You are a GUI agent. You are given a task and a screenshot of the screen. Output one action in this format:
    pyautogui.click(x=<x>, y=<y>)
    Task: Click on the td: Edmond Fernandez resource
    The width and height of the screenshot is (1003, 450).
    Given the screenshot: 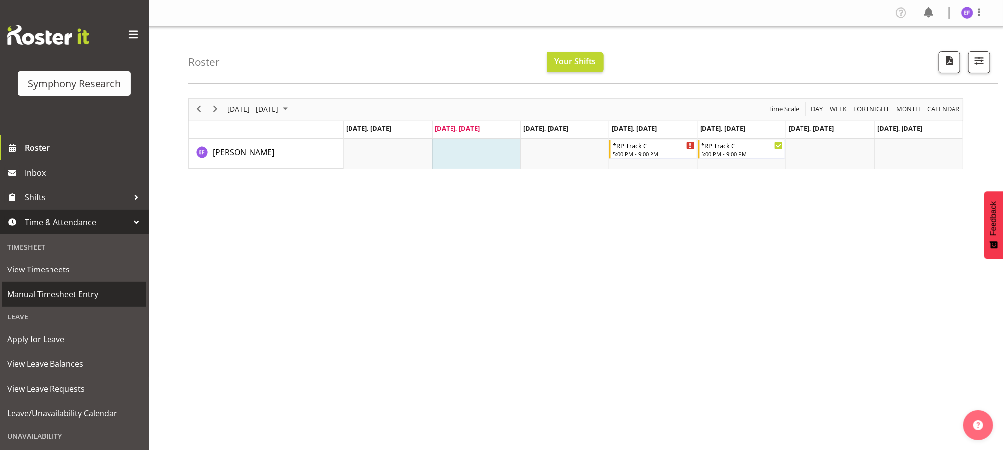 What is the action you would take?
    pyautogui.click(x=266, y=154)
    